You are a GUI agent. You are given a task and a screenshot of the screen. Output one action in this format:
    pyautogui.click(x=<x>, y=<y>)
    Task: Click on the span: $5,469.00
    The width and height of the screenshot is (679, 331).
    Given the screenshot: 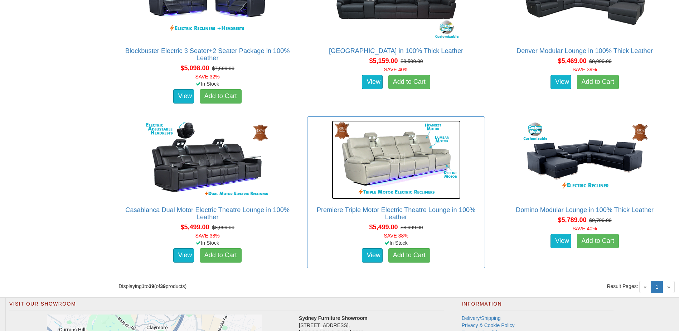 What is the action you would take?
    pyautogui.click(x=572, y=61)
    